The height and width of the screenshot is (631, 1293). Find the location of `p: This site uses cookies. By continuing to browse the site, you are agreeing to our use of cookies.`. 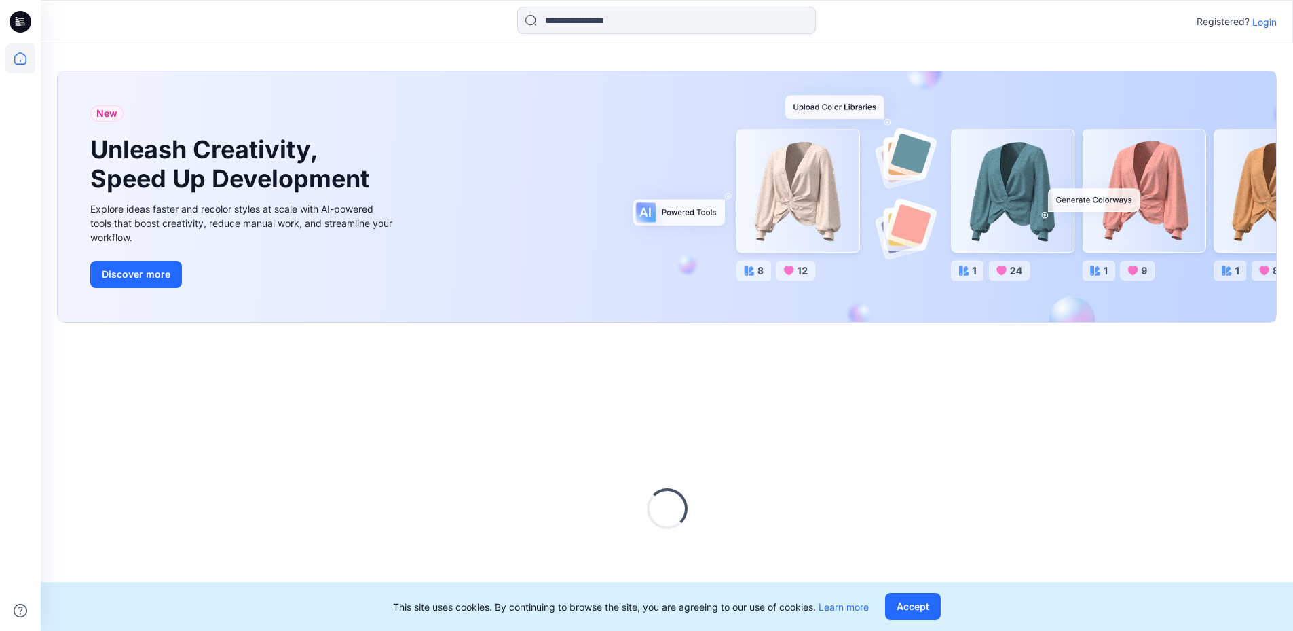

p: This site uses cookies. By continuing to browse the site, you are agreeing to our use of cookies. is located at coordinates (631, 606).